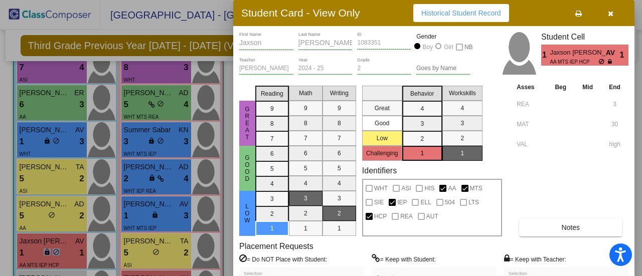 The image size is (642, 276). I want to click on label: = Do NOT Place with Student:, so click(283, 259).